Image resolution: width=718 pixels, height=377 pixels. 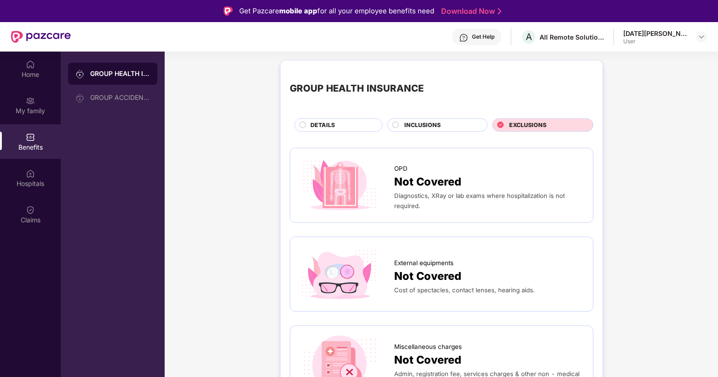 What do you see at coordinates (702, 37) in the screenshot?
I see `img: svg+xml;base64,PHN2ZyBpZD0iRHJvcGRvd24tMzJ4MzIiIHhtbG5zPSJodHRwOi8vd3d3LnczLm9yZy8yMDAwL3N2ZyIgd2...` at bounding box center [702, 37].